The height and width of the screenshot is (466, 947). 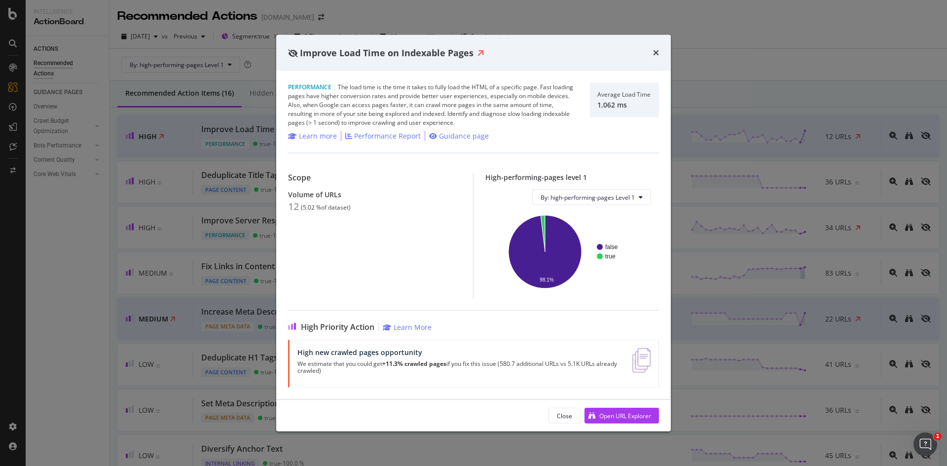 I want to click on text: 98.1%, so click(x=546, y=280).